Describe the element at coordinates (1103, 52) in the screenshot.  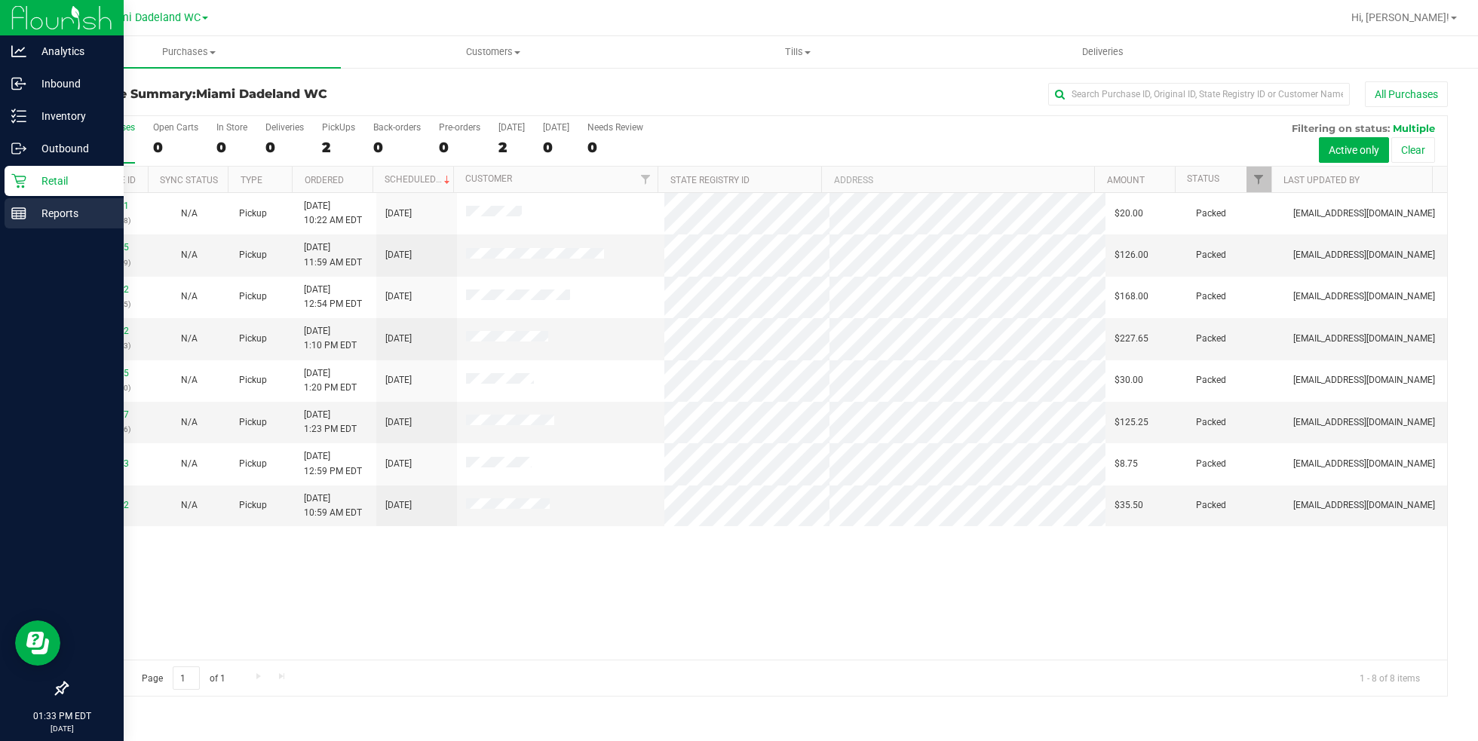
I see `a: Deliveries` at that location.